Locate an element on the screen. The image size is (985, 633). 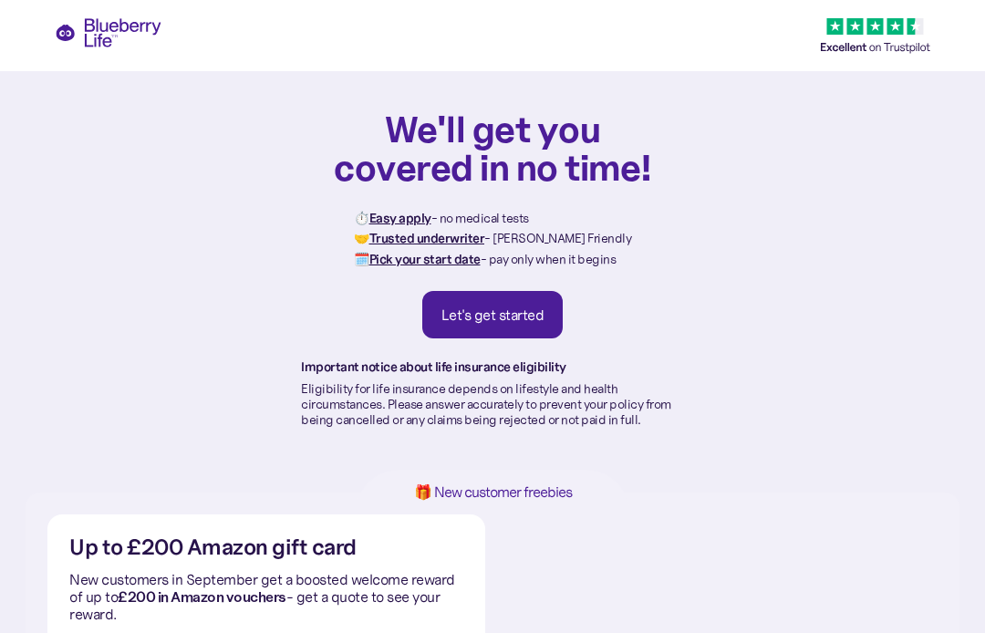
h1: We'll get you covered in no time! is located at coordinates (492, 148).